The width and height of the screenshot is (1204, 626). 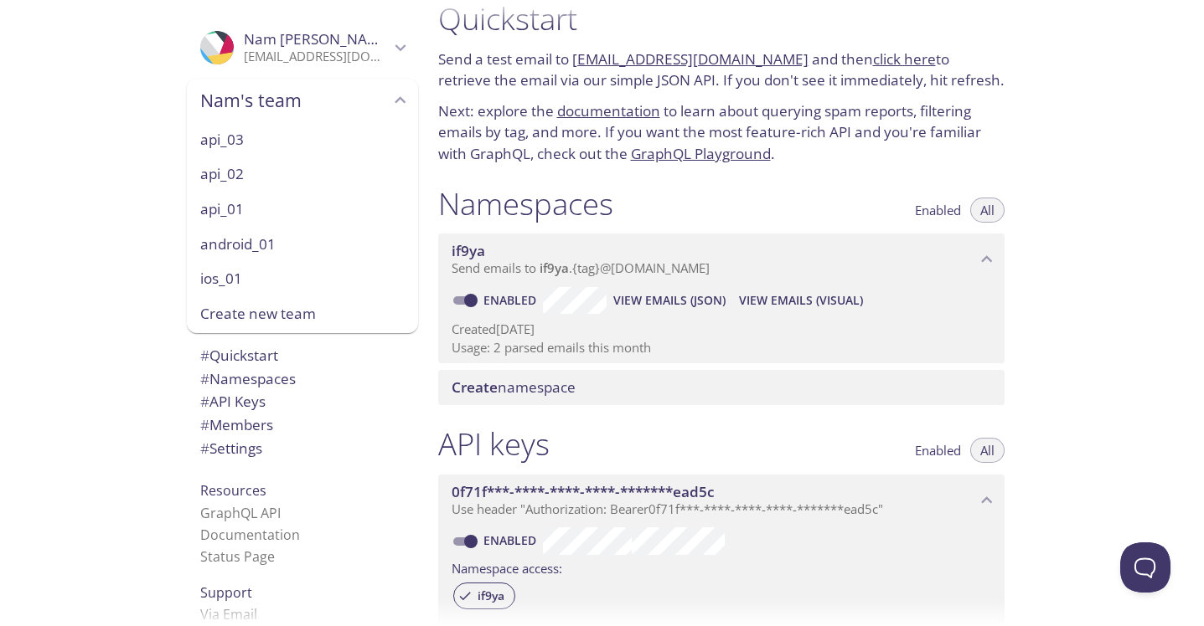 What do you see at coordinates (302, 402) in the screenshot?
I see `div: API Keys` at bounding box center [302, 402].